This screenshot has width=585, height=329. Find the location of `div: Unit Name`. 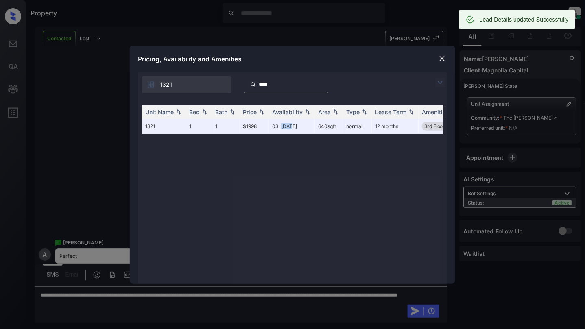

div: Unit Name is located at coordinates (159, 112).